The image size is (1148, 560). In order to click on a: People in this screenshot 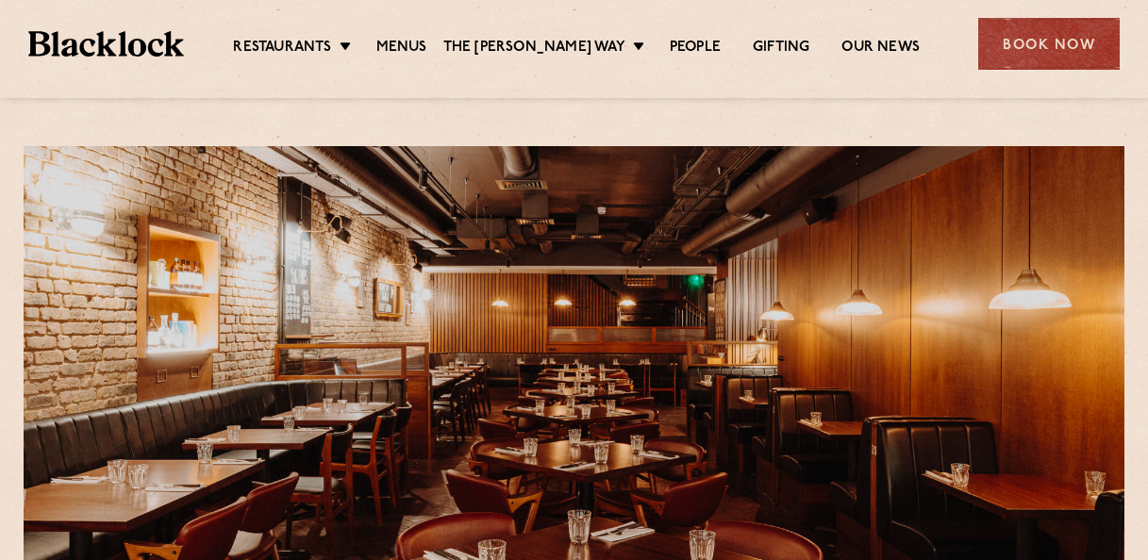, I will do `click(695, 49)`.